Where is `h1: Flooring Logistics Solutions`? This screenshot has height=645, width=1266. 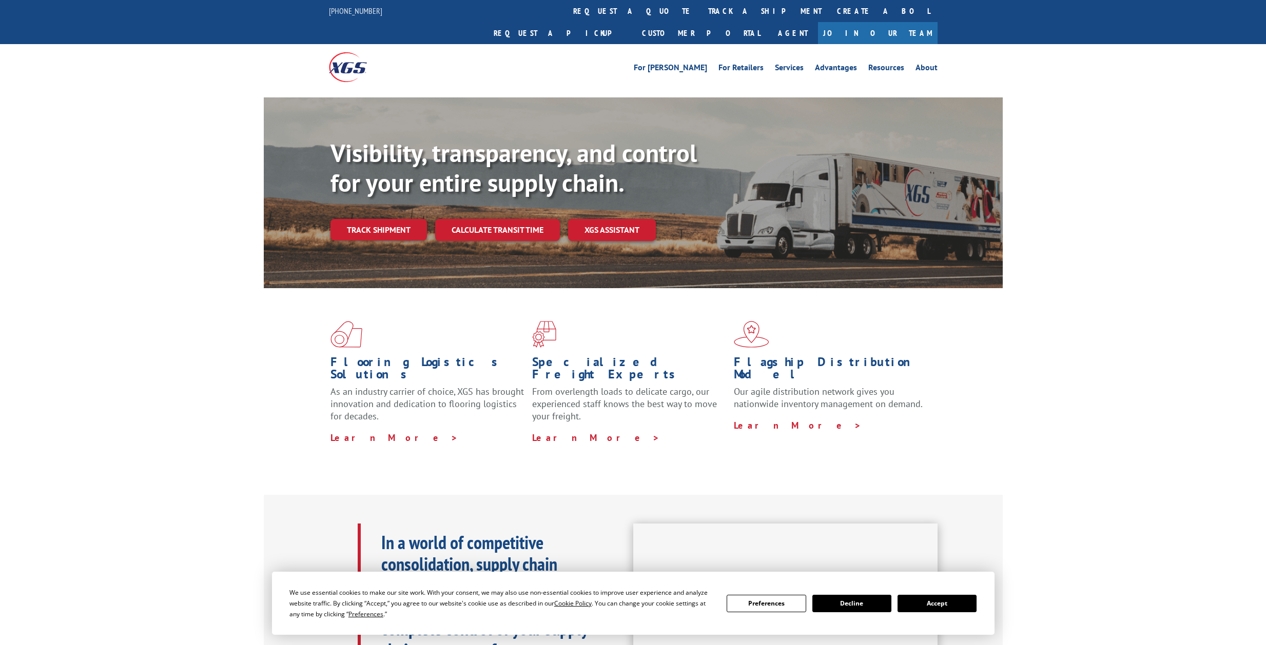 h1: Flooring Logistics Solutions is located at coordinates (427, 371).